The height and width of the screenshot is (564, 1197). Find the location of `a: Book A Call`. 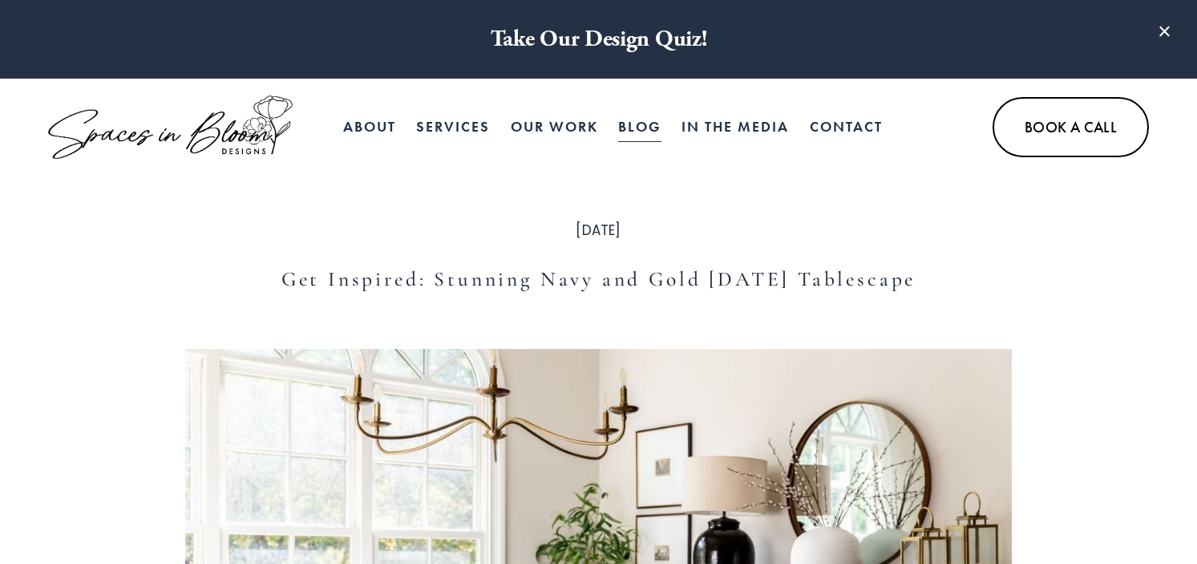

a: Book A Call is located at coordinates (1070, 127).